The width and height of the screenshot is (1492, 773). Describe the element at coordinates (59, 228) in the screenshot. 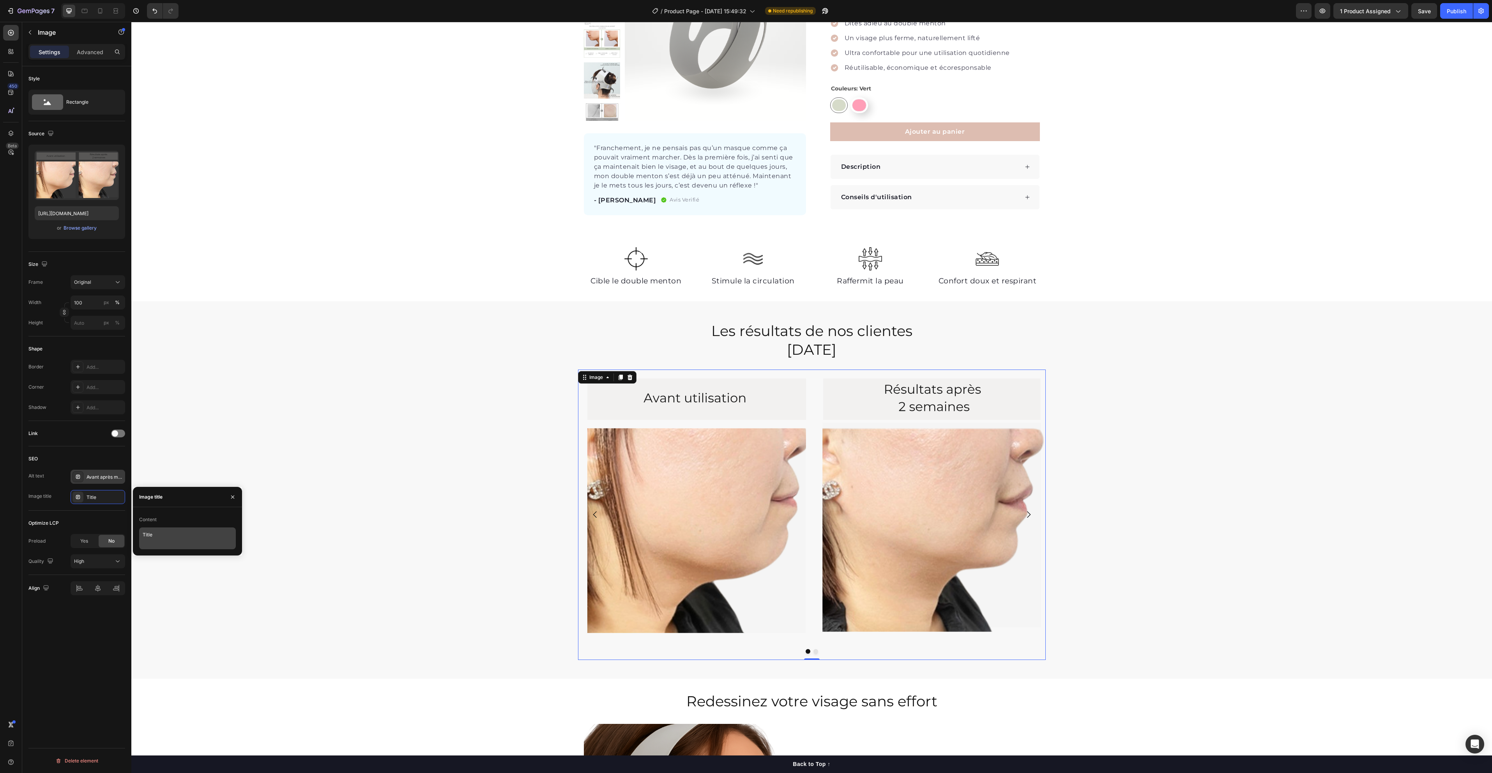

I see `span: or` at that location.